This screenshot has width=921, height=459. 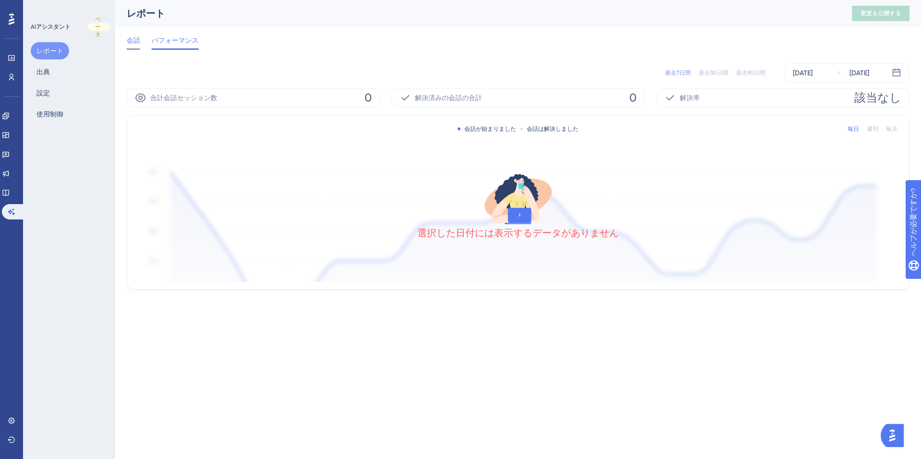 What do you see at coordinates (133, 40) in the screenshot?
I see `font: 会話` at bounding box center [133, 40].